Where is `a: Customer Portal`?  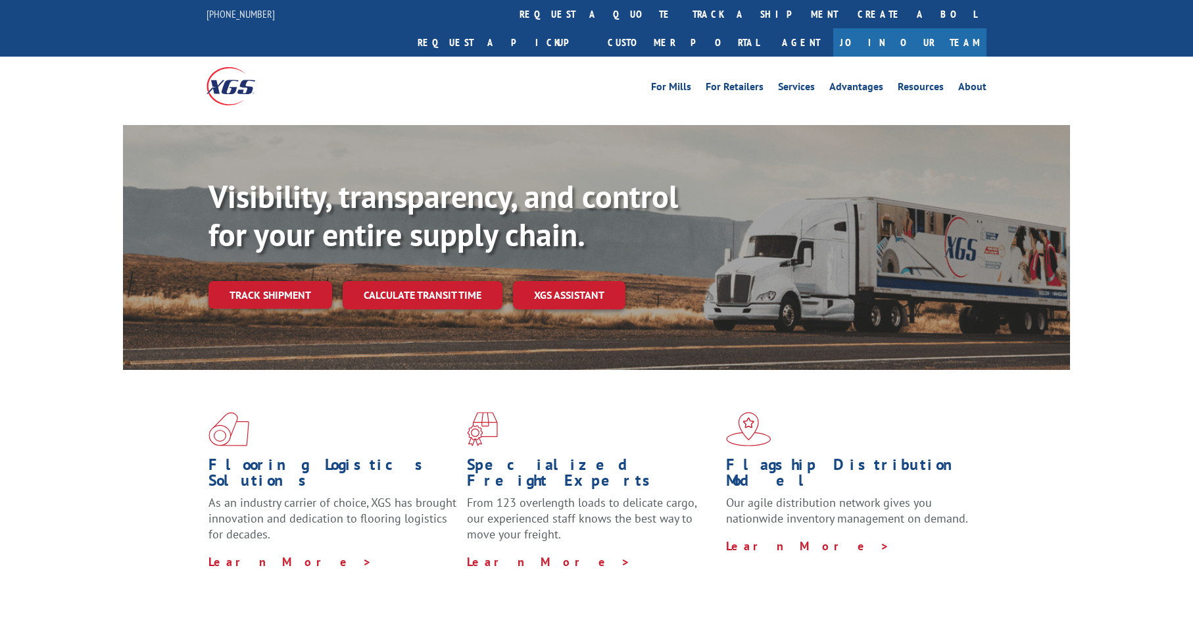
a: Customer Portal is located at coordinates (683, 42).